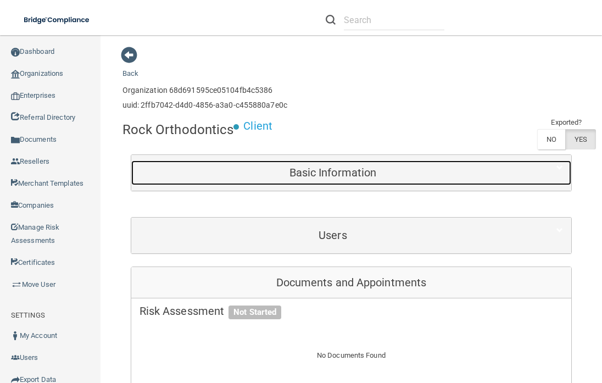  I want to click on img: ic_reseller.de258add.png, so click(15, 162).